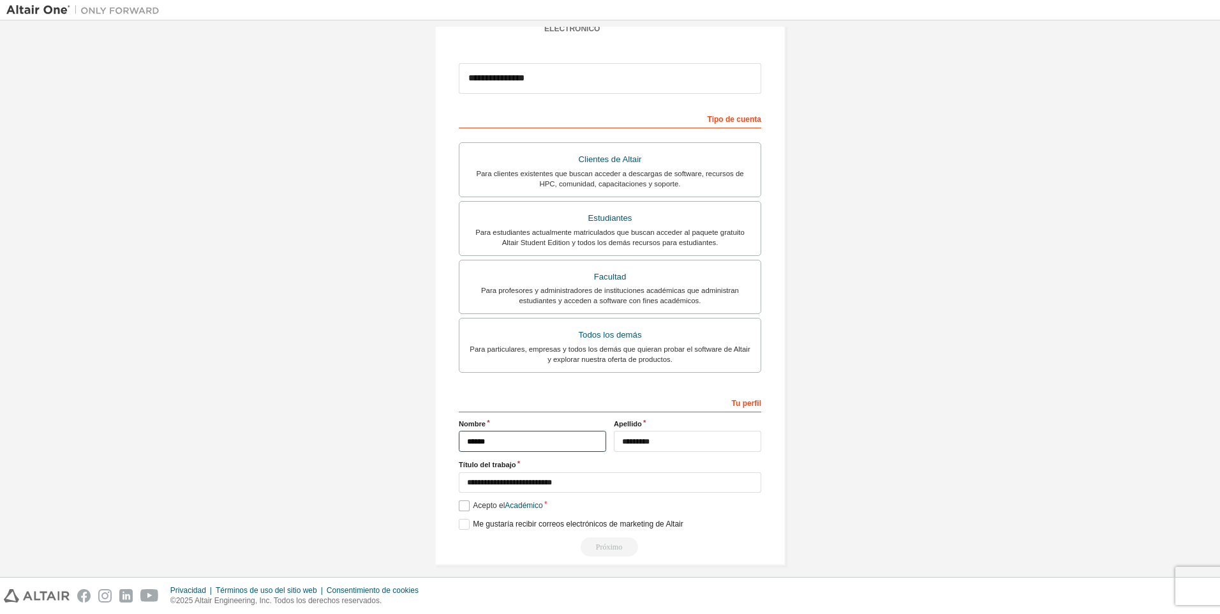 The image size is (1220, 614). Describe the element at coordinates (687, 424) in the screenshot. I see `label: Apellido` at that location.